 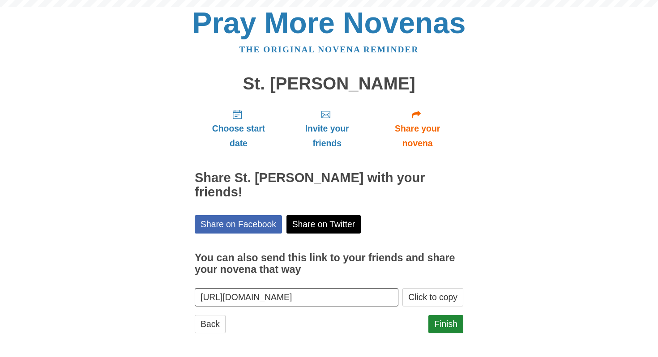 I want to click on a: Share on Facebook, so click(x=238, y=224).